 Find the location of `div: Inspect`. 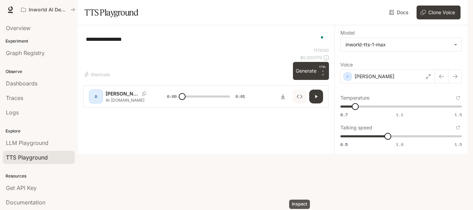

div: Inspect is located at coordinates (300, 204).